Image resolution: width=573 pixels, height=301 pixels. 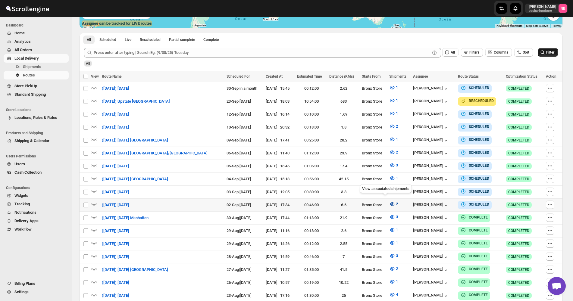 What do you see at coordinates (30, 94) in the screenshot?
I see `span: Standard Shipping` at bounding box center [30, 94].